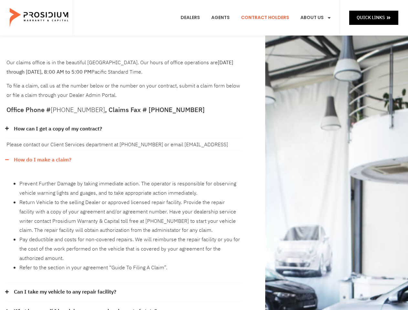 This screenshot has height=310, width=408. I want to click on a: Quick Links, so click(373, 17).